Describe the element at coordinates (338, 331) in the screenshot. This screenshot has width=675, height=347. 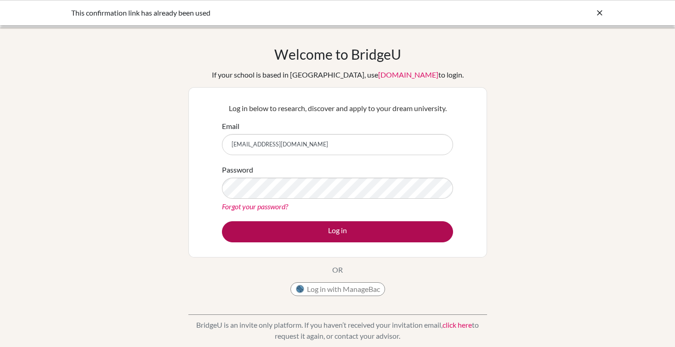
I see `p: BridgeU is an invite only platform. If you haven’t received your invitation email, to request it ...` at that location.